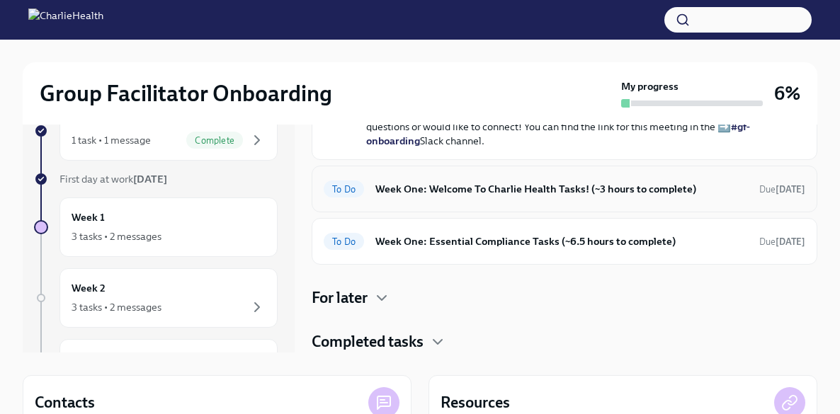  I want to click on h3: 6%, so click(787, 93).